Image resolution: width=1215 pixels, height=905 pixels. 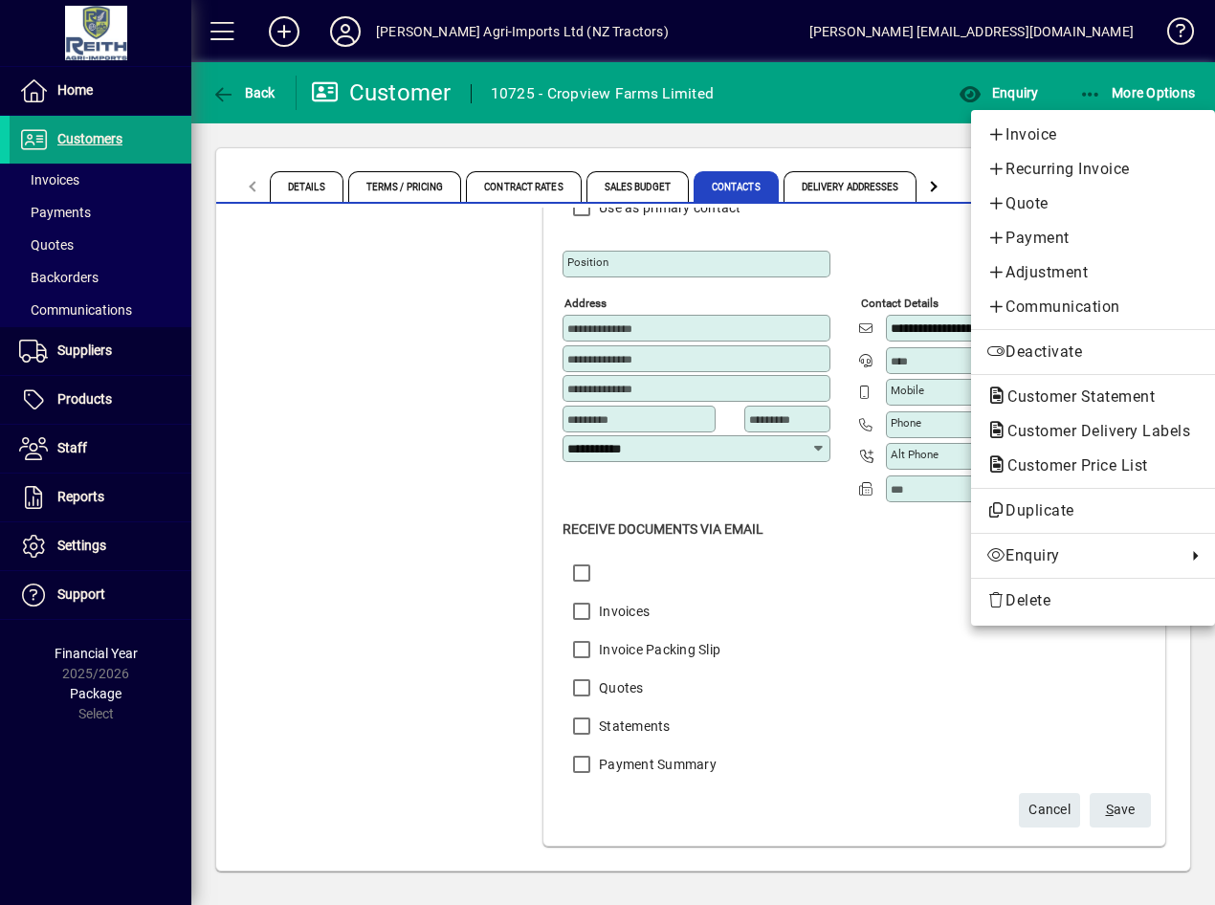 I want to click on span: Recurring Invoice, so click(x=1093, y=169).